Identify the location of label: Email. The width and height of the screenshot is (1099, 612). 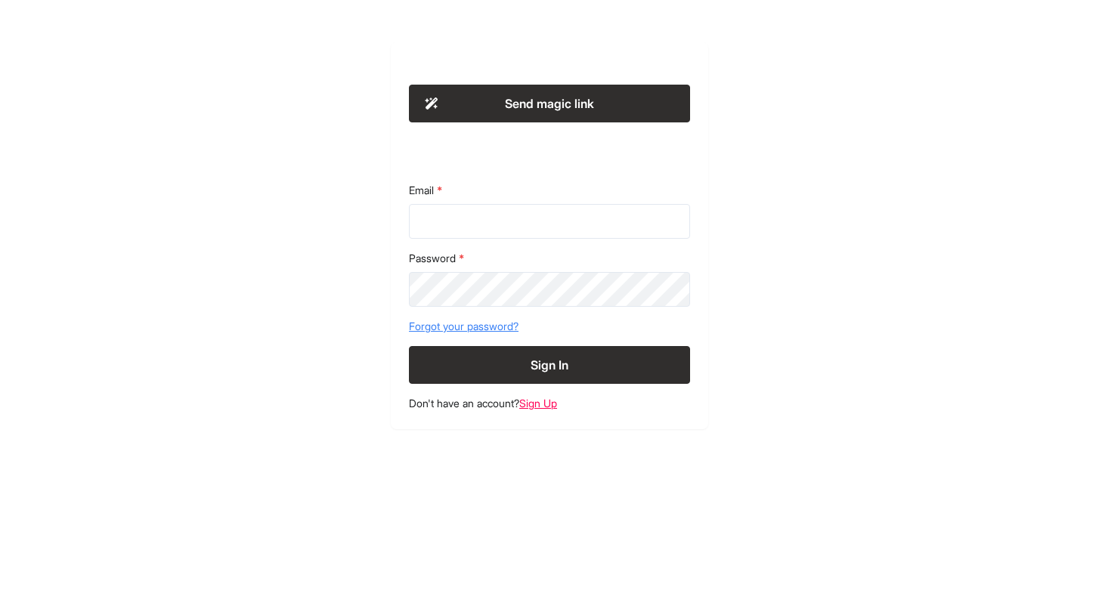
(550, 190).